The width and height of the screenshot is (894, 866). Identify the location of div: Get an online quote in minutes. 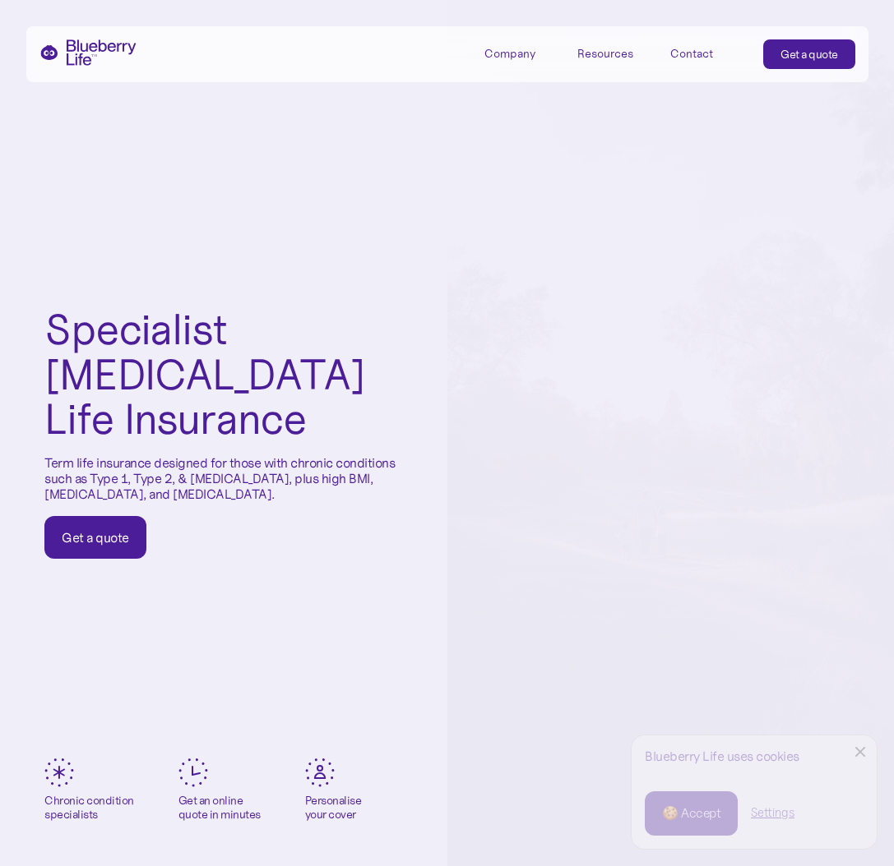
(220, 808).